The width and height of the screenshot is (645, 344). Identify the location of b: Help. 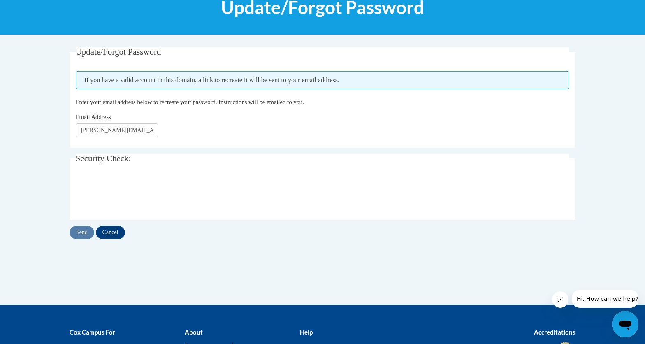
(306, 332).